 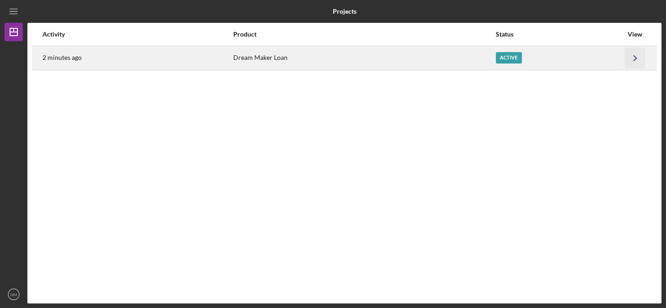 What do you see at coordinates (559, 34) in the screenshot?
I see `div: Status` at bounding box center [559, 34].